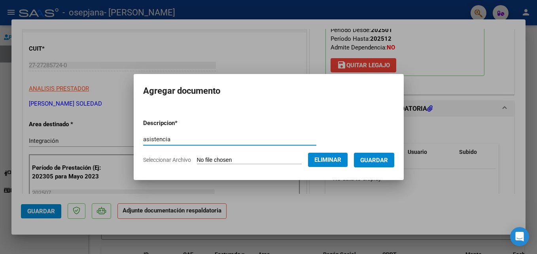  I want to click on button: Eliminar, so click(328, 160).